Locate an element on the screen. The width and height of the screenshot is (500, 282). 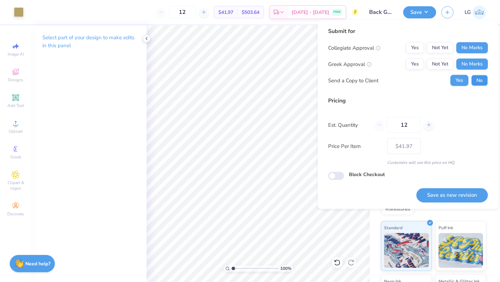
span: FREE is located at coordinates (337, 12).